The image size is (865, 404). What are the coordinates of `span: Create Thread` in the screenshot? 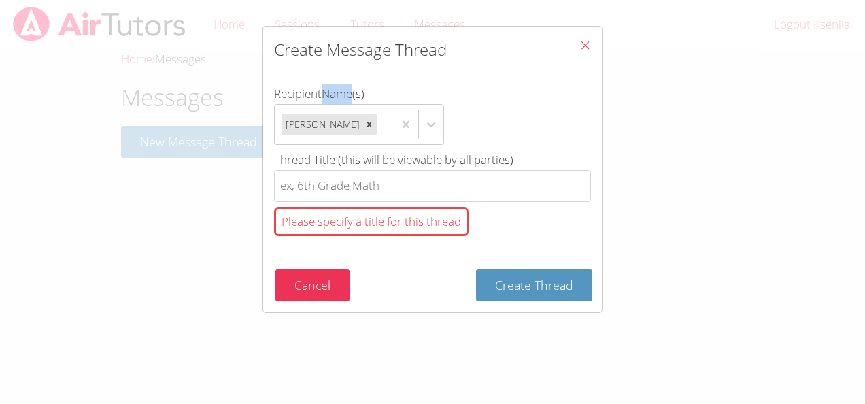 It's located at (534, 285).